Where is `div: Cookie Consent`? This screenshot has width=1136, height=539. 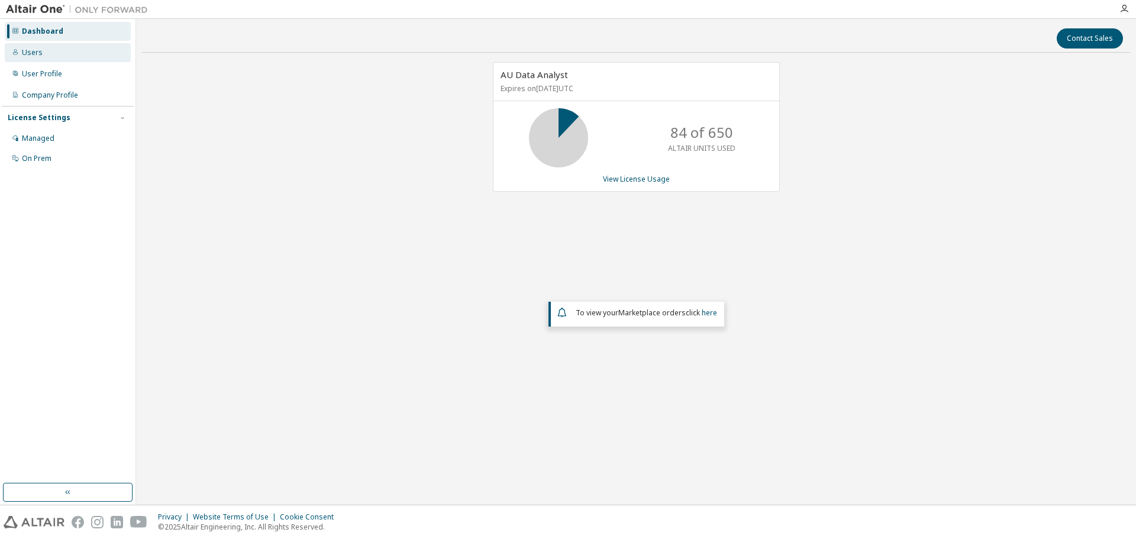 div: Cookie Consent is located at coordinates (310, 517).